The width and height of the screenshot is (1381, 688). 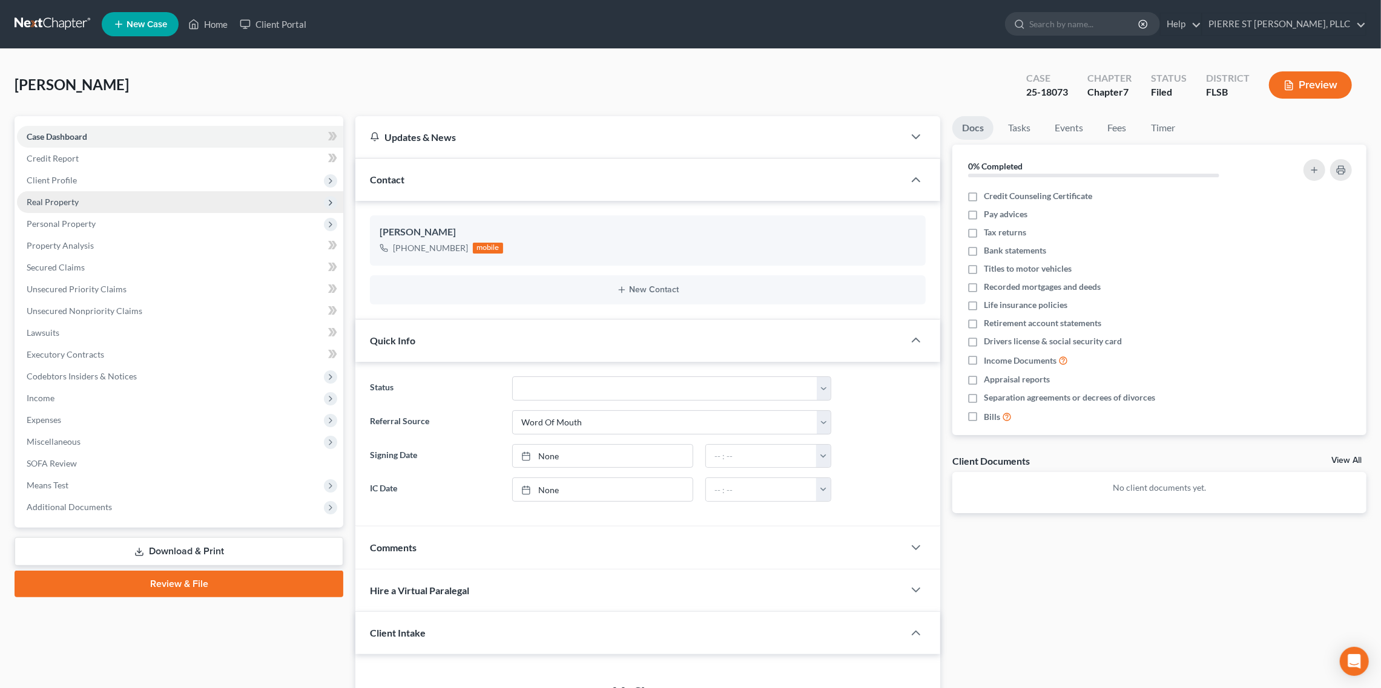 I want to click on span: Pay advices, so click(x=1006, y=214).